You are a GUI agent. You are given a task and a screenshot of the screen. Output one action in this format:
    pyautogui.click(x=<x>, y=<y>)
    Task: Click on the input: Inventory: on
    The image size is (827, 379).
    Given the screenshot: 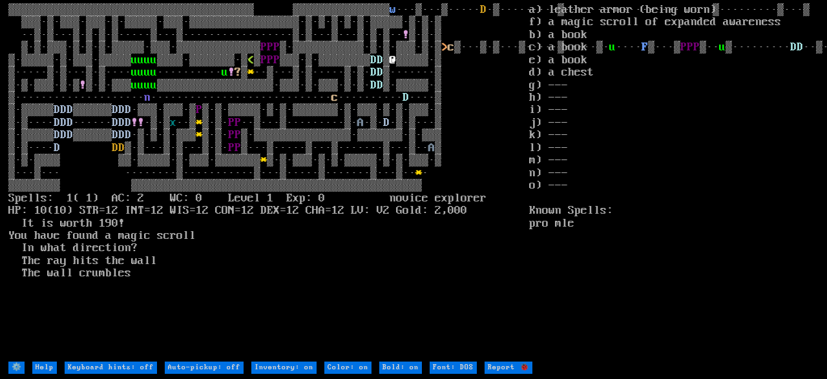 What is the action you would take?
    pyautogui.click(x=284, y=368)
    